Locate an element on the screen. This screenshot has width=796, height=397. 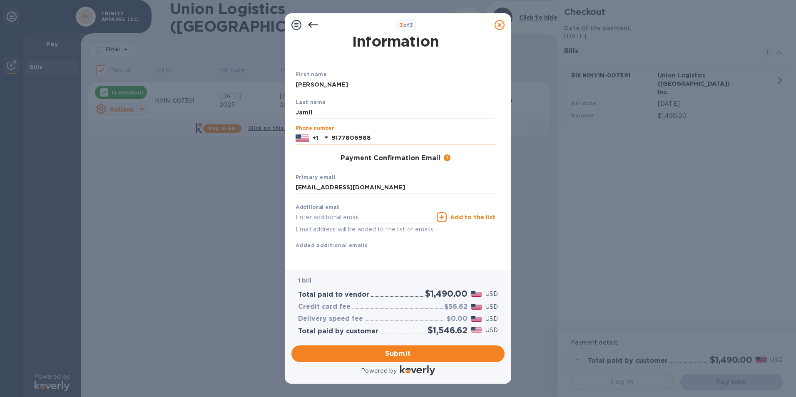
b: First name is located at coordinates (311, 74).